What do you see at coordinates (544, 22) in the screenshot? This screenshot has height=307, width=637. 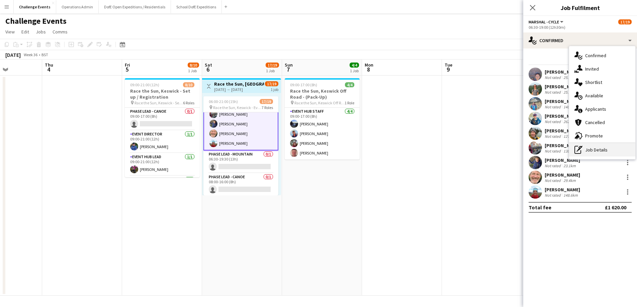 I see `span: Marshal - Cycle` at bounding box center [544, 22].